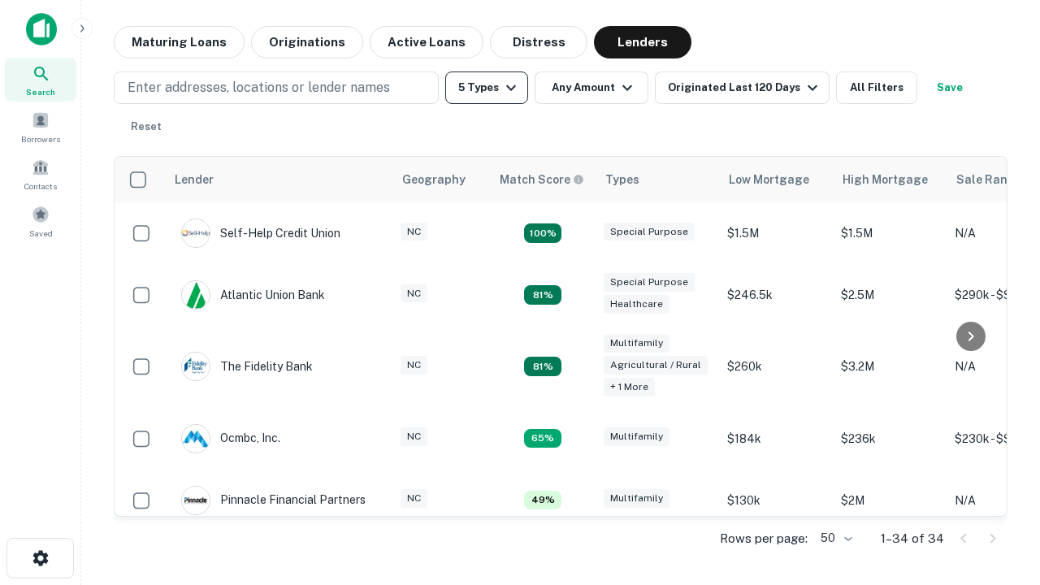  What do you see at coordinates (877, 88) in the screenshot?
I see `button: All Filters` at bounding box center [877, 88].